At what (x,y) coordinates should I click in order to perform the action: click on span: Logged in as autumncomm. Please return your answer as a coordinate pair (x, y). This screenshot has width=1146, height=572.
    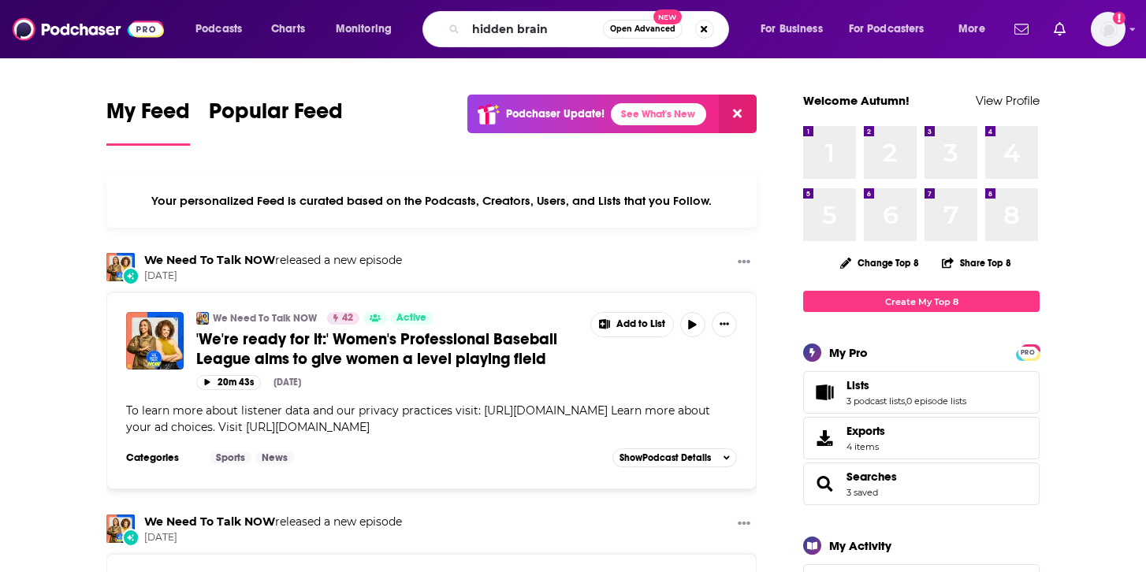
    Looking at the image, I should click on (1108, 29).